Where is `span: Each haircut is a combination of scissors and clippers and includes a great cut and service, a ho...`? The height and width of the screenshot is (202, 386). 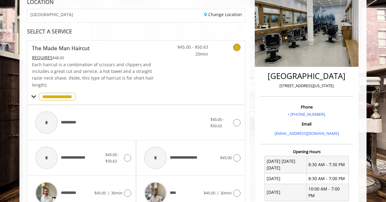 span: Each haircut is a combination of scissors and clippers and includes a great cut and service, a ho... is located at coordinates (93, 75).